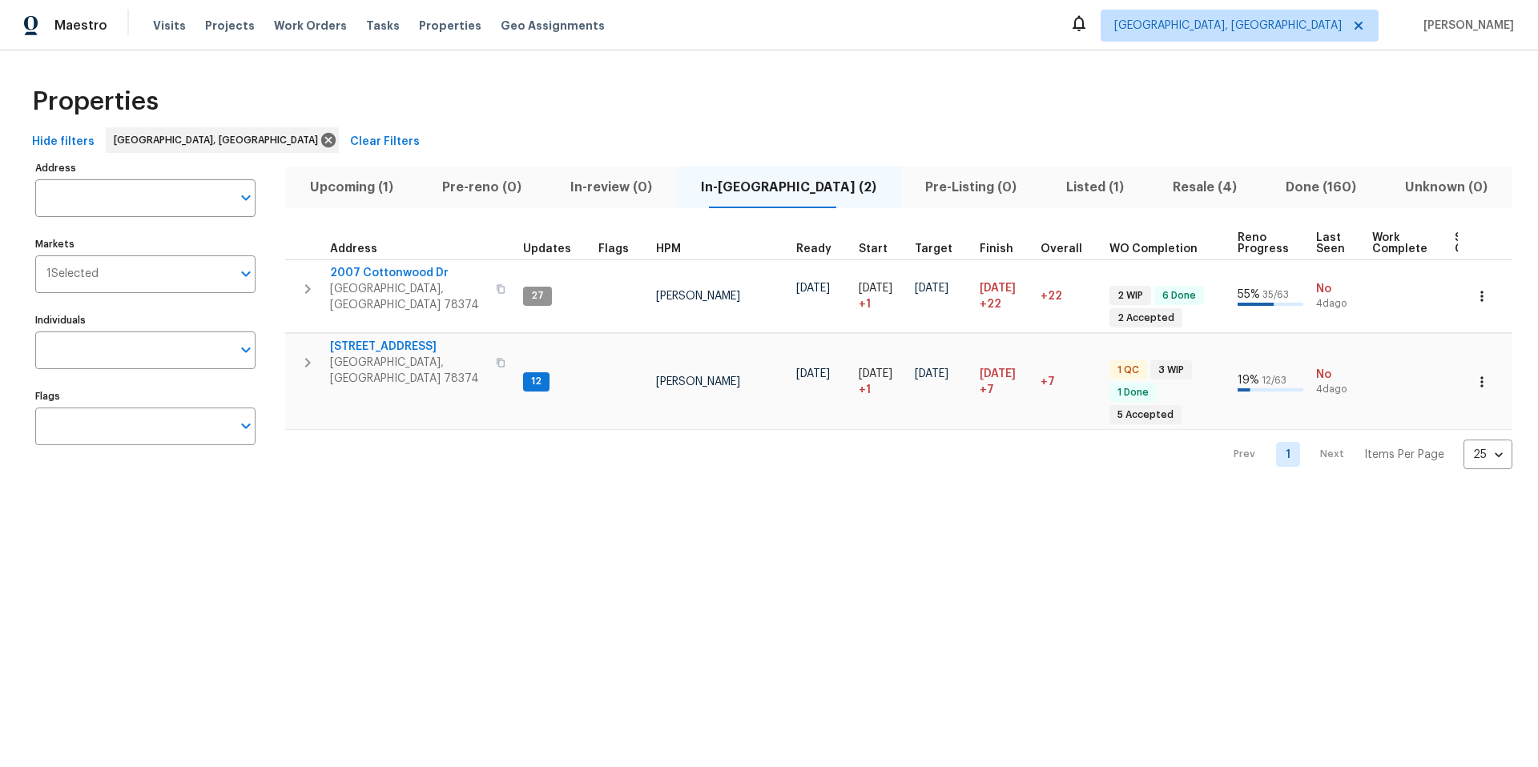  Describe the element at coordinates (481, 187) in the screenshot. I see `span: Pre-reno (0)` at that location.